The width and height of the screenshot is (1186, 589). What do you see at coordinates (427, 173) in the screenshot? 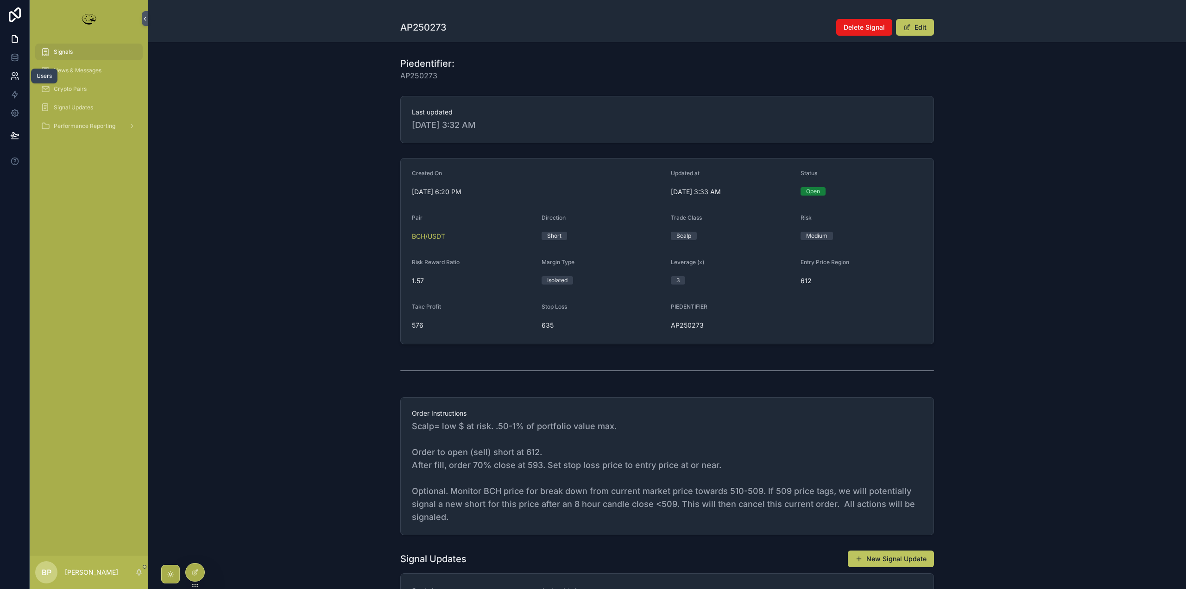
I see `span: Created On` at bounding box center [427, 173].